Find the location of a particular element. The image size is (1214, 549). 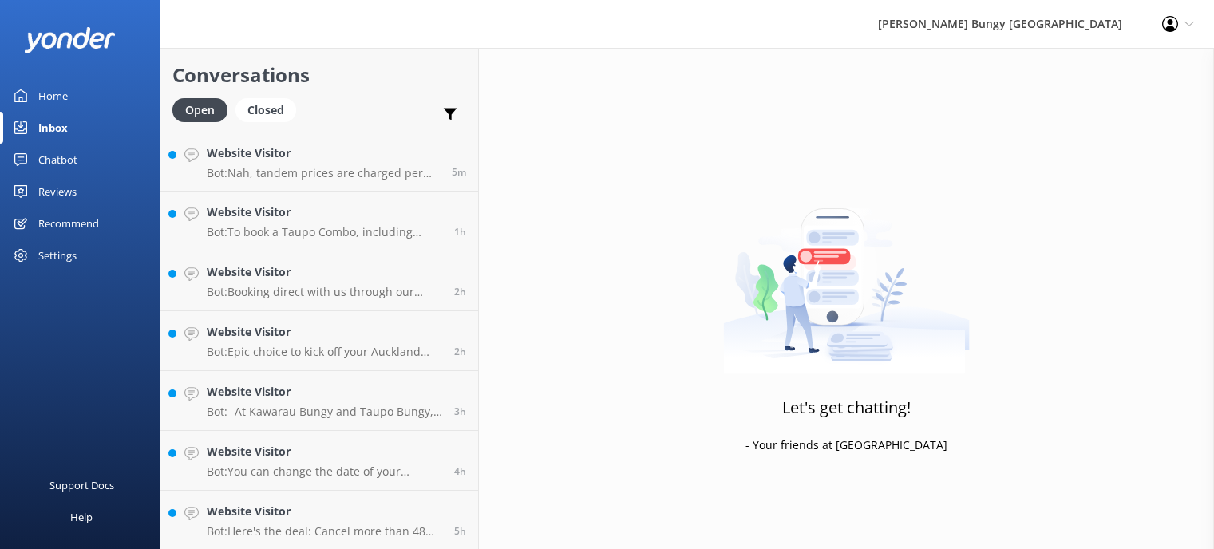

a: Website VisitorBot:- At Kawarau Bungy and Taupo Bungy, you'll be lowered into a raft or boat and ... is located at coordinates (319, 401).